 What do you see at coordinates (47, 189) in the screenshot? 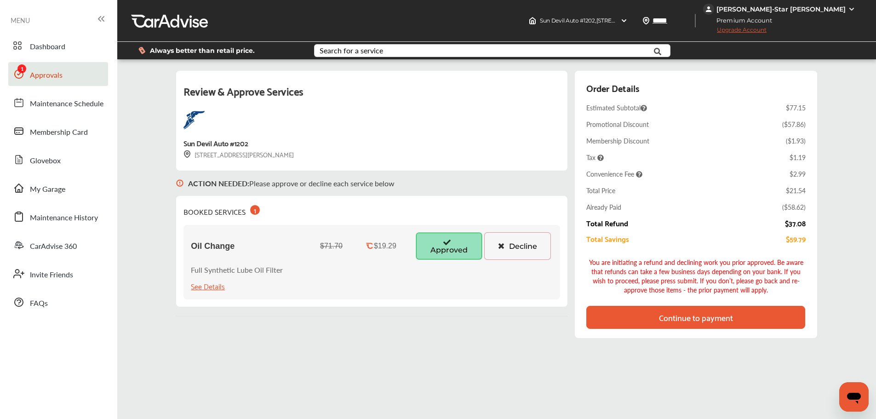
I see `span: My Garage` at bounding box center [47, 189].